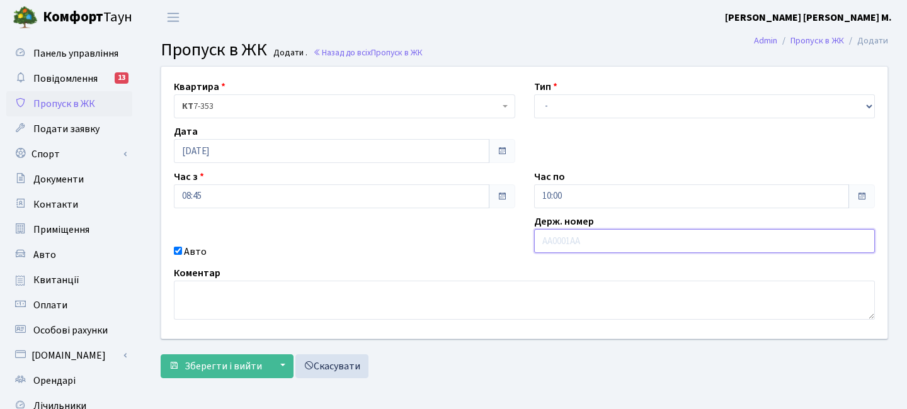 The width and height of the screenshot is (907, 409). I want to click on a: Документи, so click(69, 179).